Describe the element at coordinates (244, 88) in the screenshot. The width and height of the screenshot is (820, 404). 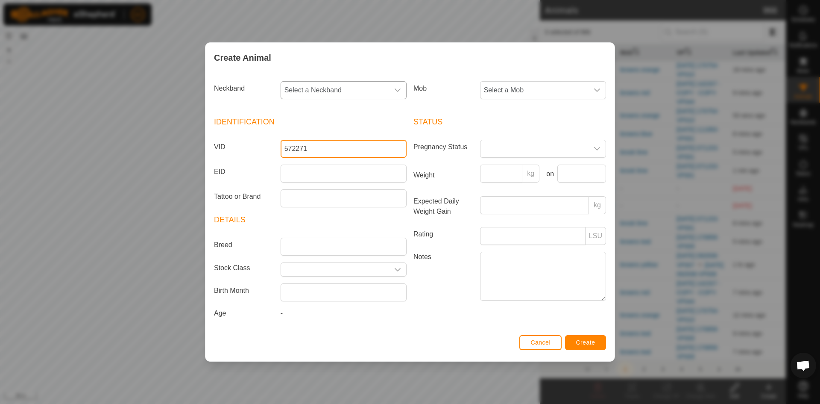
I see `label: Neckband` at that location.